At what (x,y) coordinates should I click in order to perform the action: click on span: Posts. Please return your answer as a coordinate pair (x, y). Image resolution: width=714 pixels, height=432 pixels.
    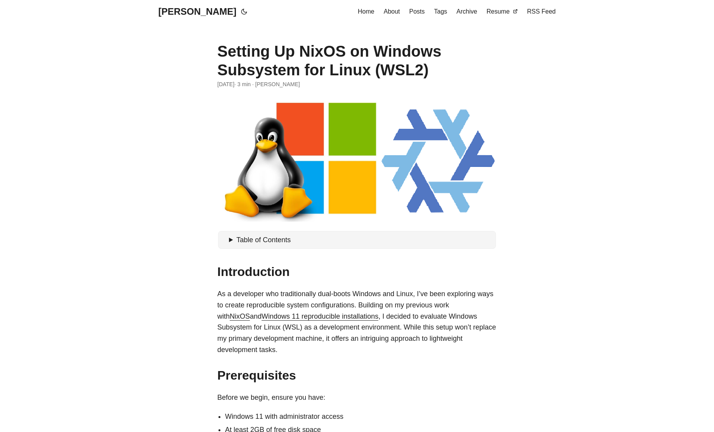
    Looking at the image, I should click on (417, 11).